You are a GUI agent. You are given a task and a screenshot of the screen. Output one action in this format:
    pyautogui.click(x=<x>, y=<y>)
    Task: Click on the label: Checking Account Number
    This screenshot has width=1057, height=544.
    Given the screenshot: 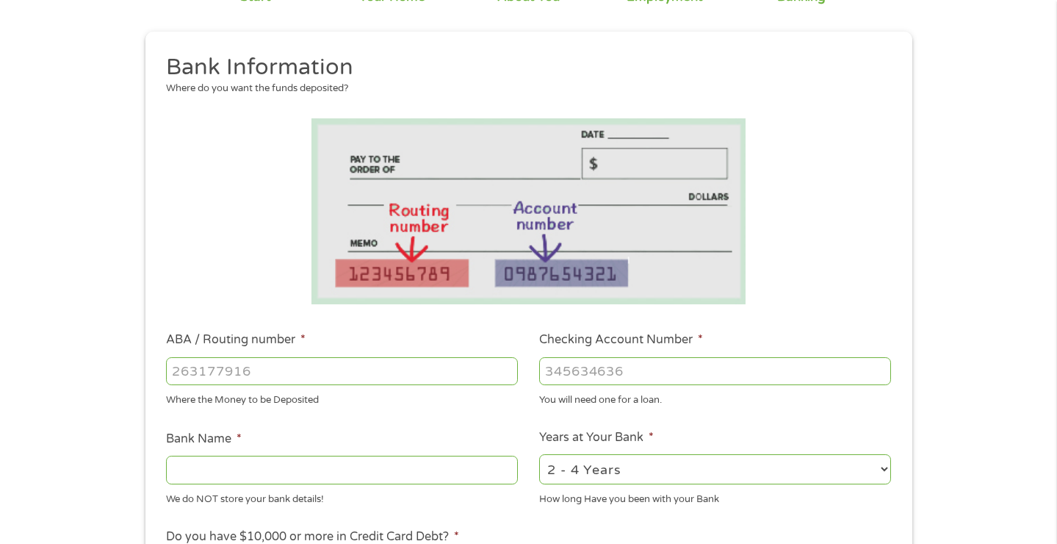 What is the action you would take?
    pyautogui.click(x=621, y=339)
    